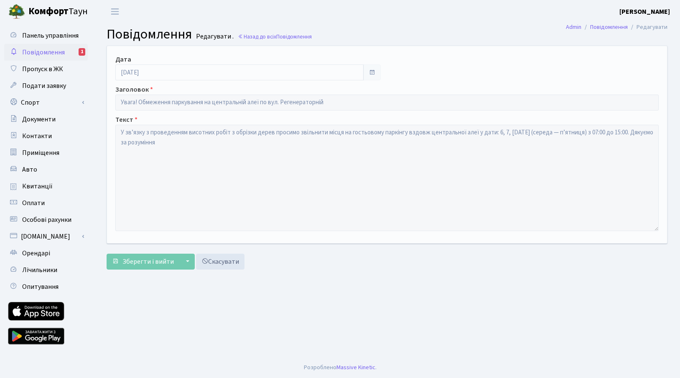 The height and width of the screenshot is (378, 680). Describe the element at coordinates (17, 12) in the screenshot. I see `img: logo.png` at that location.